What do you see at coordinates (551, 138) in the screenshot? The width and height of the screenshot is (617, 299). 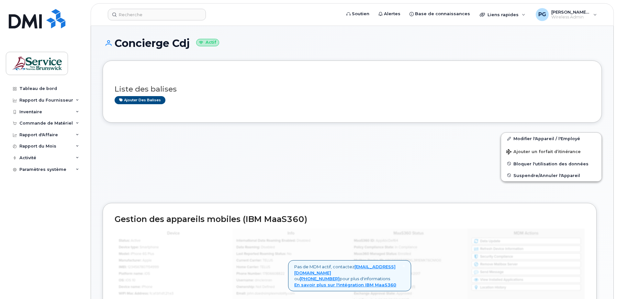 I see `a: Modifier l'Appareil / l'Employé` at bounding box center [551, 138].